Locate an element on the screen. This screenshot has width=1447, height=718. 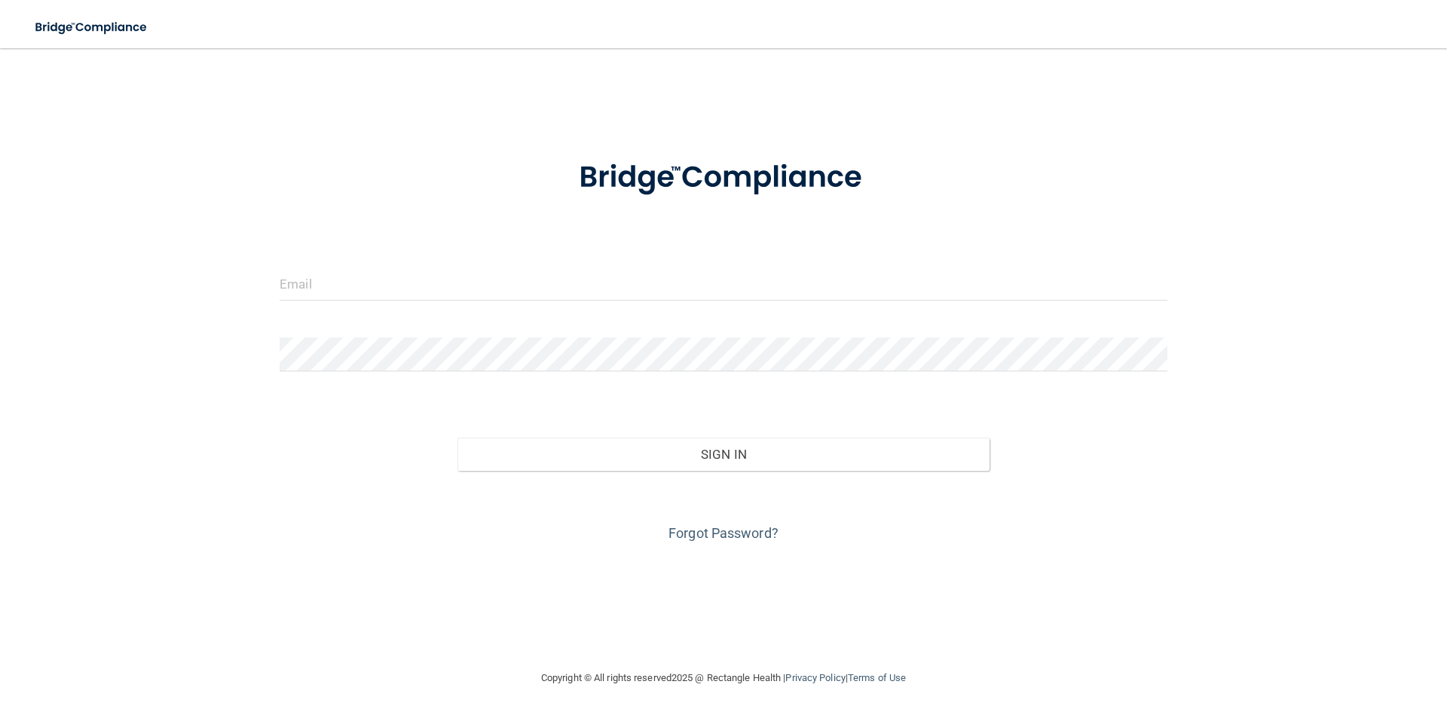
a: Terms of Use is located at coordinates (876, 678).